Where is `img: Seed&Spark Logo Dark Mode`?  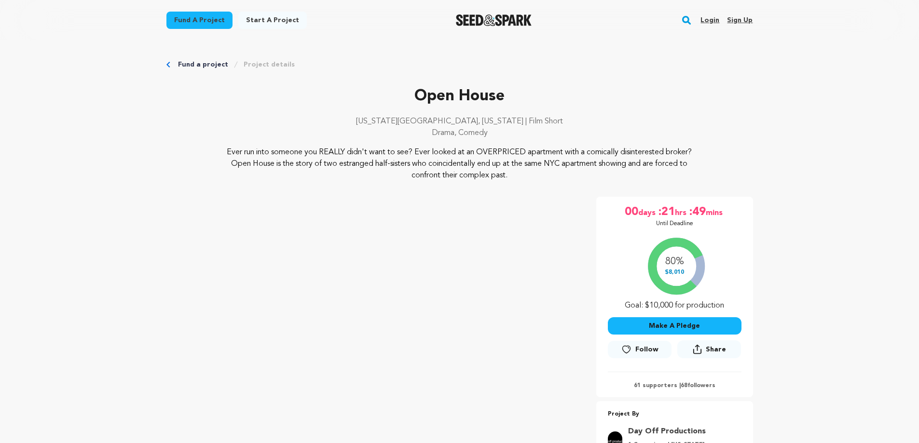 img: Seed&Spark Logo Dark Mode is located at coordinates (493, 20).